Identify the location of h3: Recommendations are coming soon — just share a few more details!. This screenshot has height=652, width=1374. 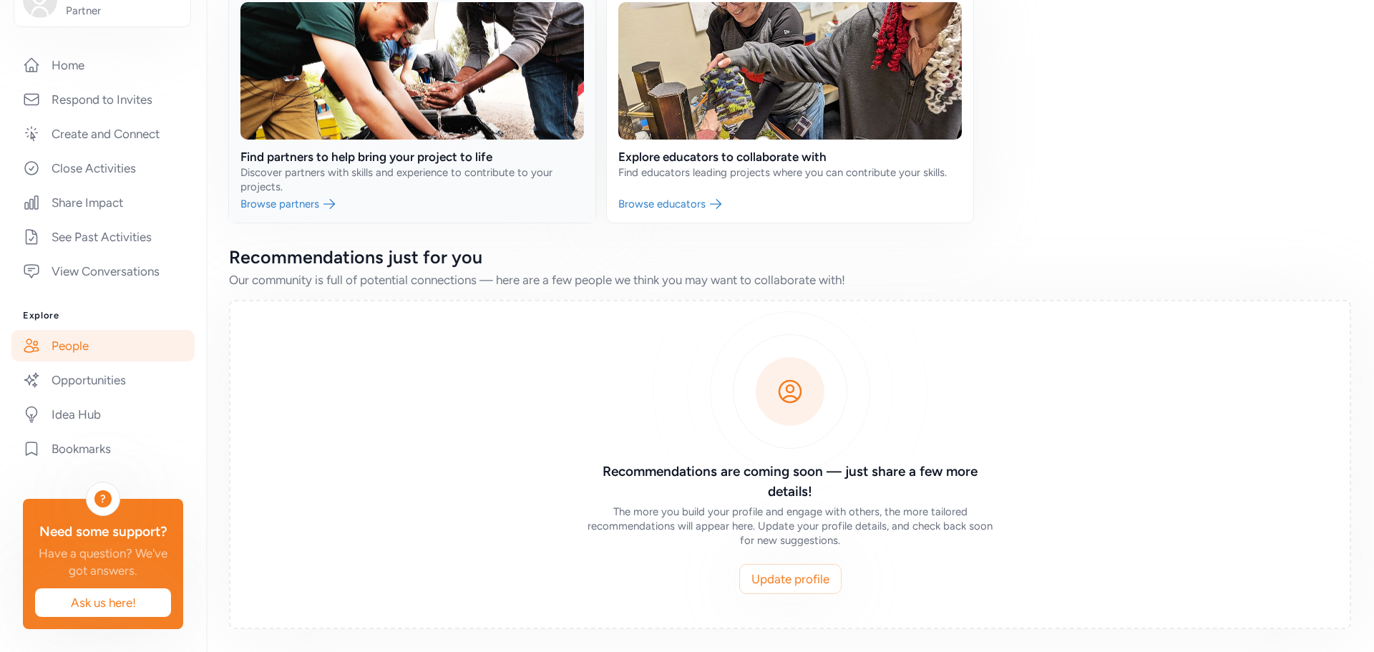
(790, 482).